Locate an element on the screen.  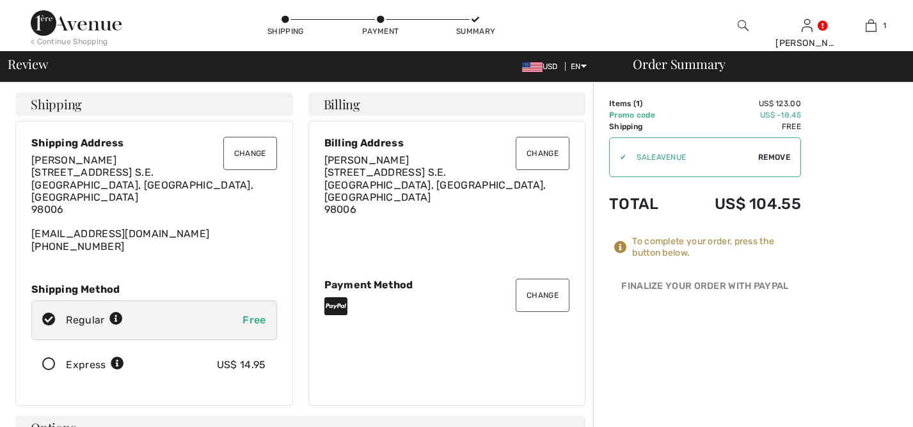
div: Shipping is located at coordinates (285, 31).